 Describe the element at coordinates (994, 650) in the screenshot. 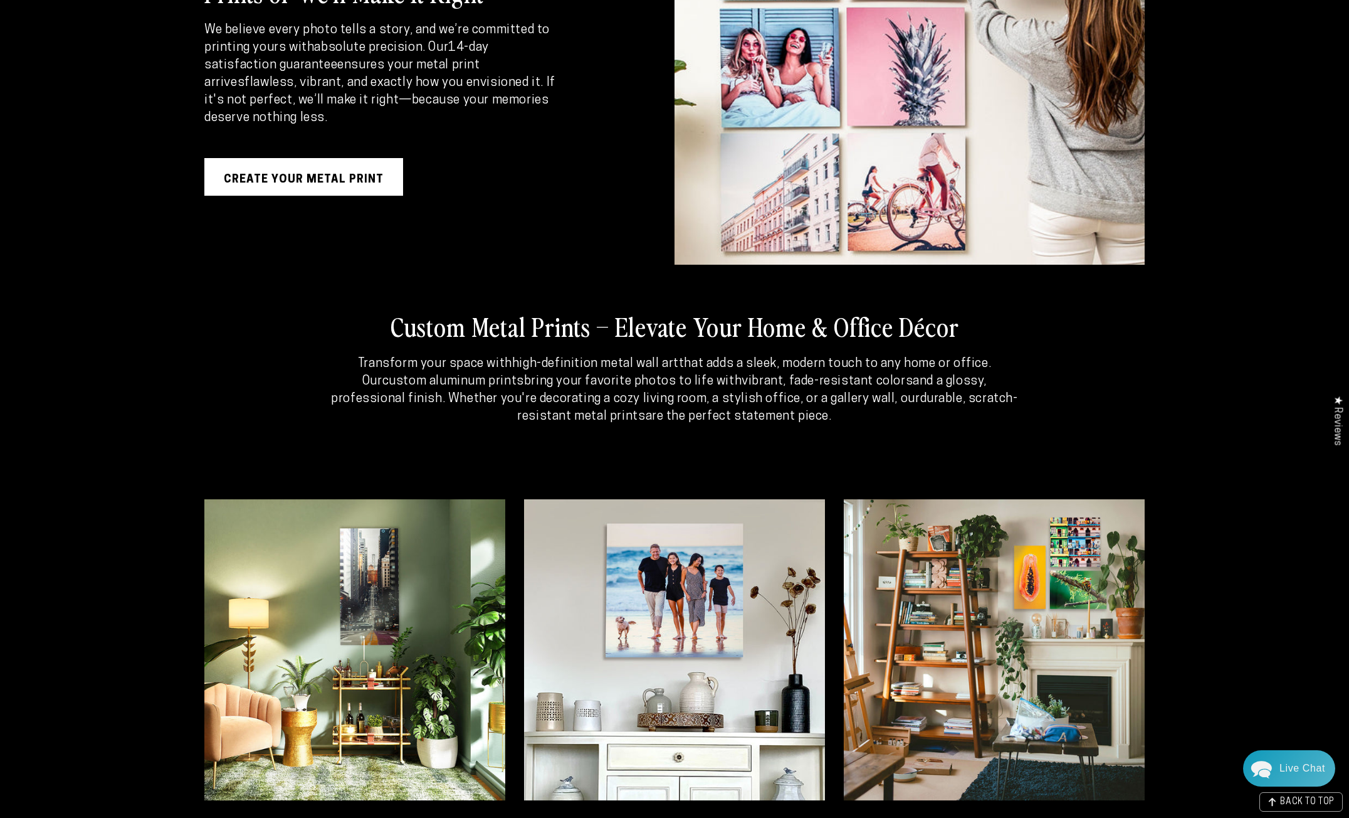

I see `img: Colorful custom metal photo prints above fireplace in cozy home library – modern aluminum wall ar...` at that location.